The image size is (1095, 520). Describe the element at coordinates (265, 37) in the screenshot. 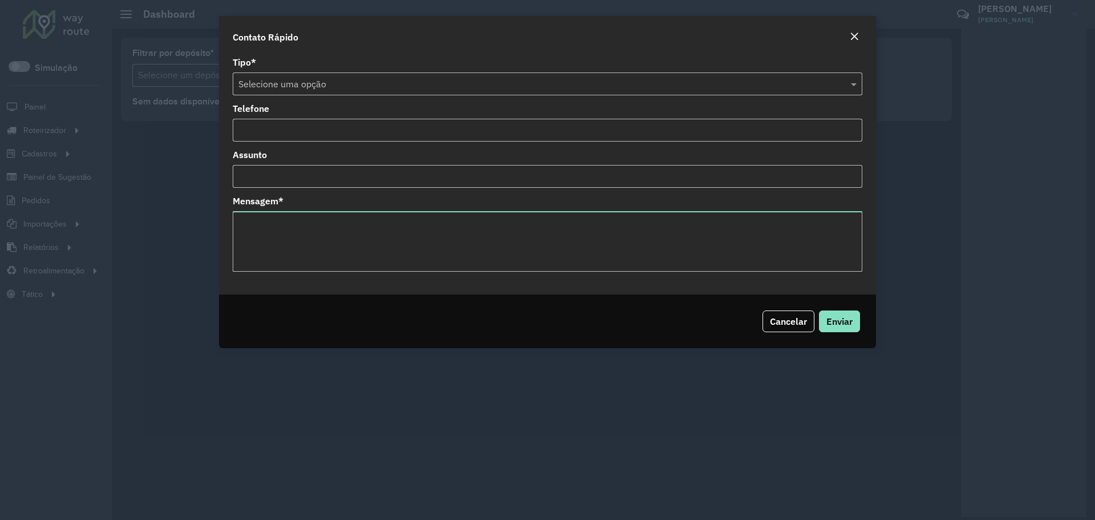

I see `h4: Contato Rápido` at that location.